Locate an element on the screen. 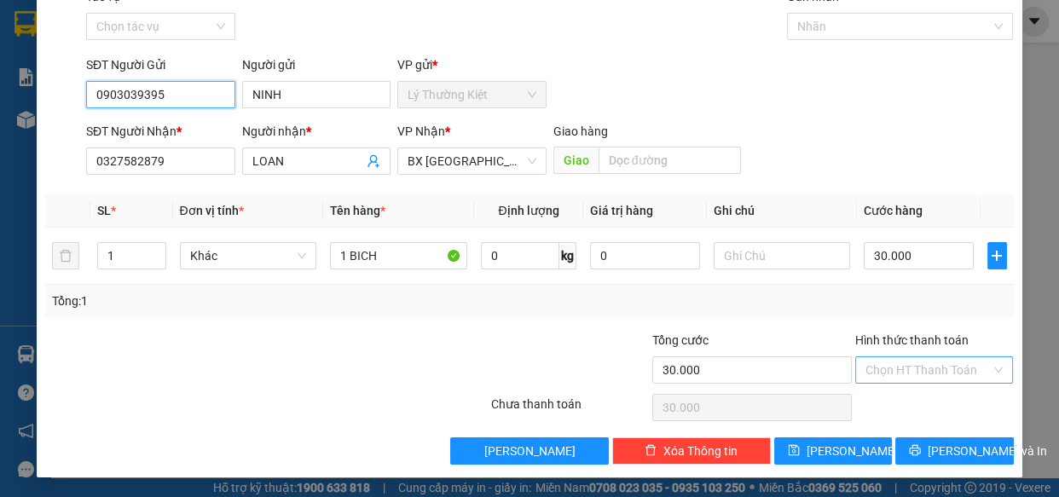  span: printer is located at coordinates (915, 451).